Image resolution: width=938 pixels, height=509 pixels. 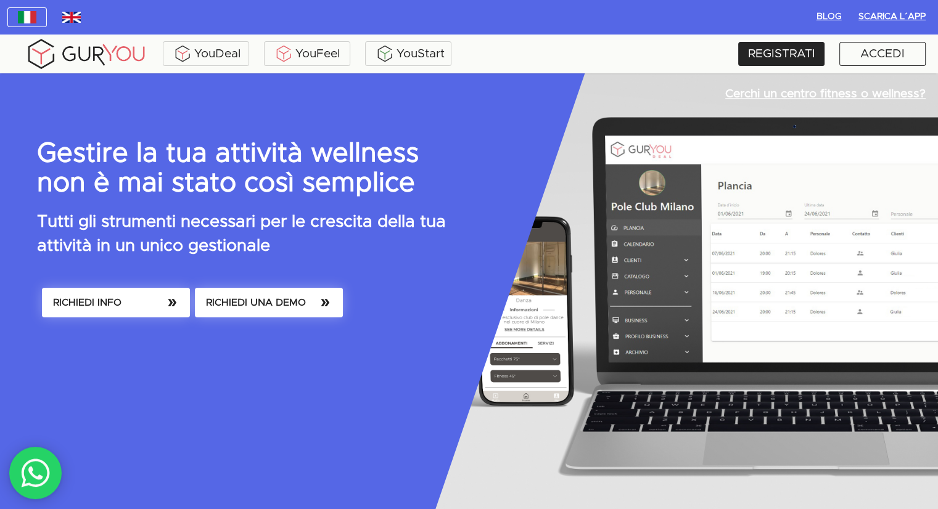 I want to click on div: REGISTRATI, so click(x=781, y=54).